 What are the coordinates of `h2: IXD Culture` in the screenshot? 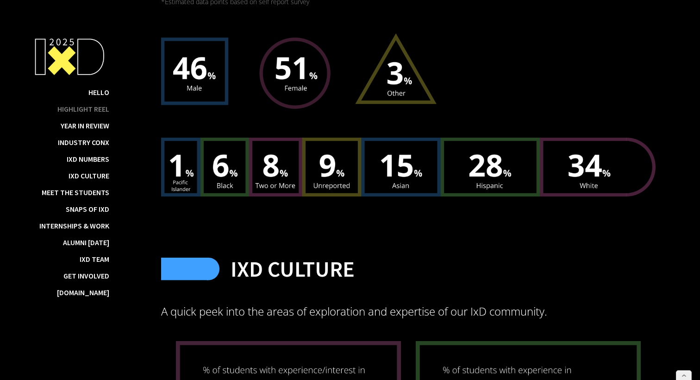 It's located at (293, 268).